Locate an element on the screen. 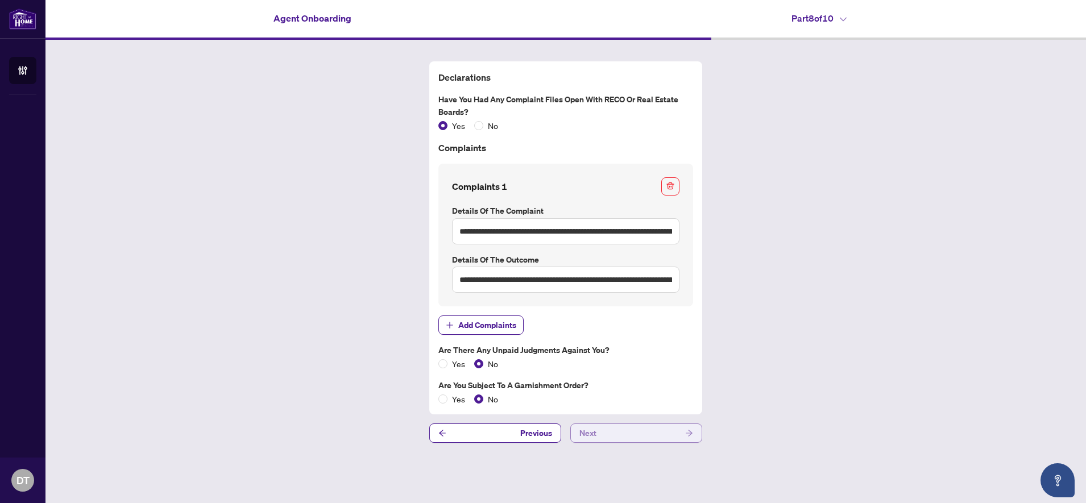 The image size is (1086, 503). span: Previous is located at coordinates (536, 433).